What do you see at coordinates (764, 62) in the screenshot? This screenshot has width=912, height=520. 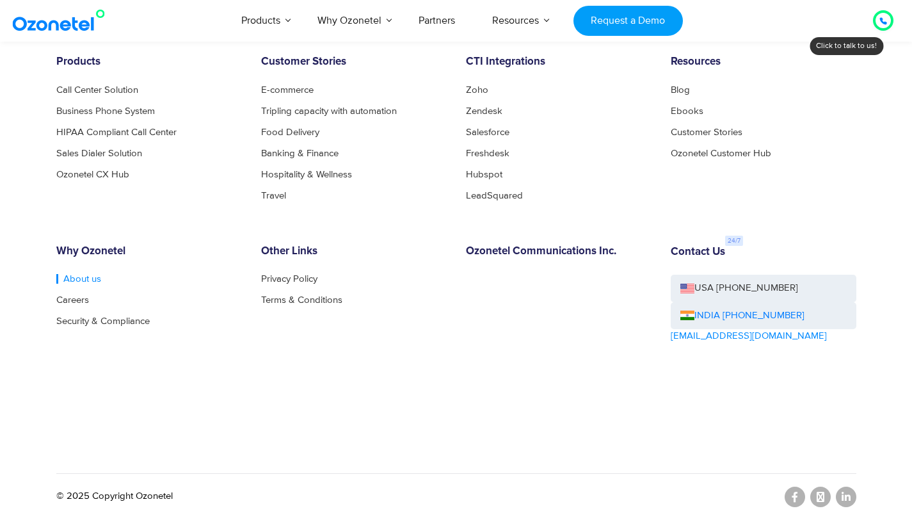 I see `h6: Resources` at bounding box center [764, 62].